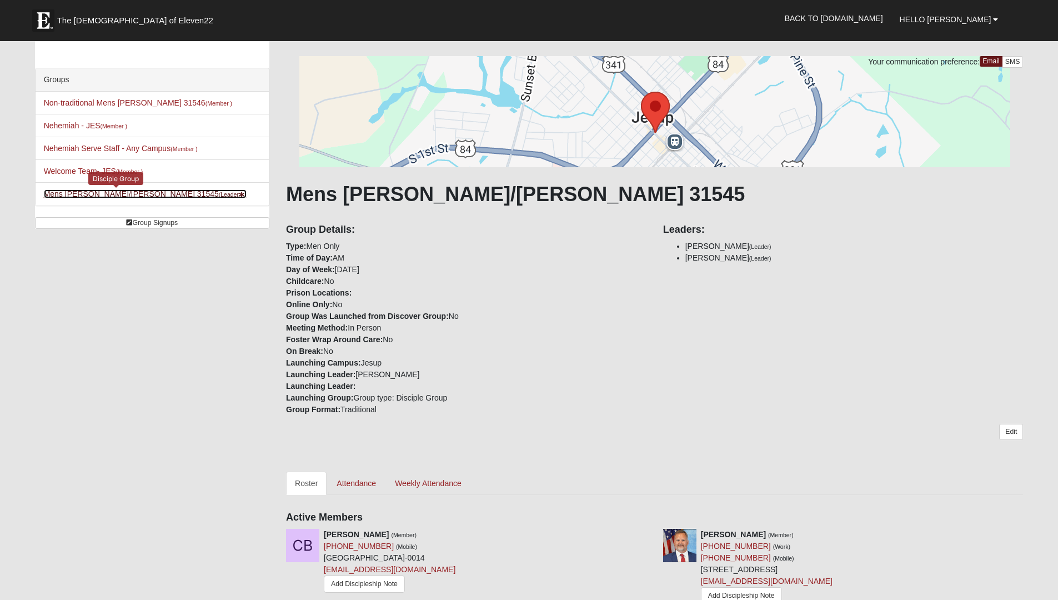  Describe the element at coordinates (152, 223) in the screenshot. I see `a: Group Signups` at that location.